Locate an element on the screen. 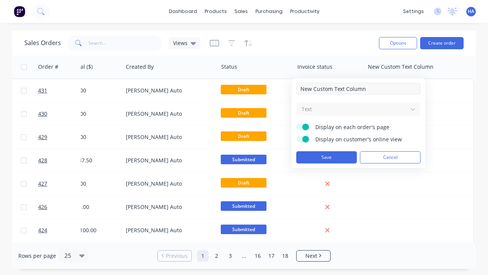 This screenshot has width=488, height=275. a: 427 is located at coordinates (61, 183).